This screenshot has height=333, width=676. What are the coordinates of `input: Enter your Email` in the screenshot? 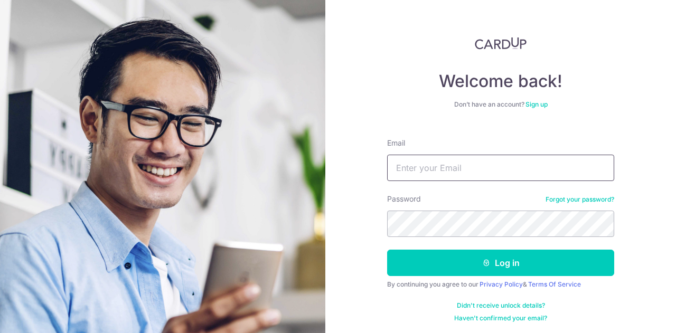 It's located at (501, 168).